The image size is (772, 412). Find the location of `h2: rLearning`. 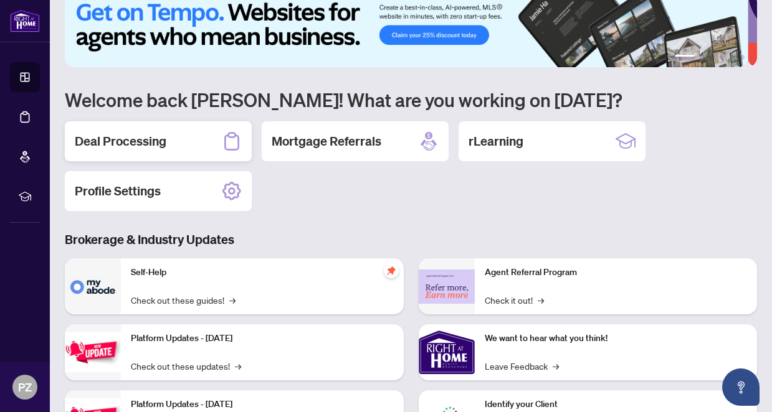

h2: rLearning is located at coordinates (496, 141).